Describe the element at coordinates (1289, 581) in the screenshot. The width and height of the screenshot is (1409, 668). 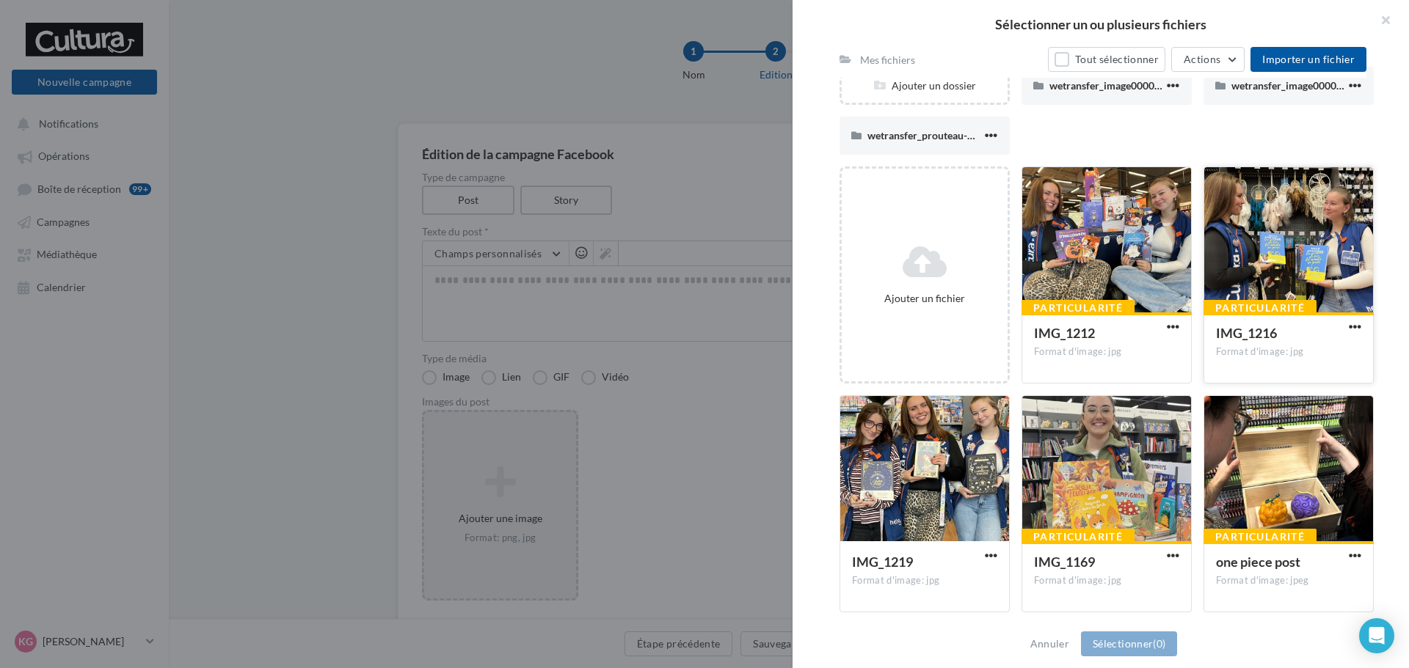
I see `div: Format d'image: jpeg` at that location.